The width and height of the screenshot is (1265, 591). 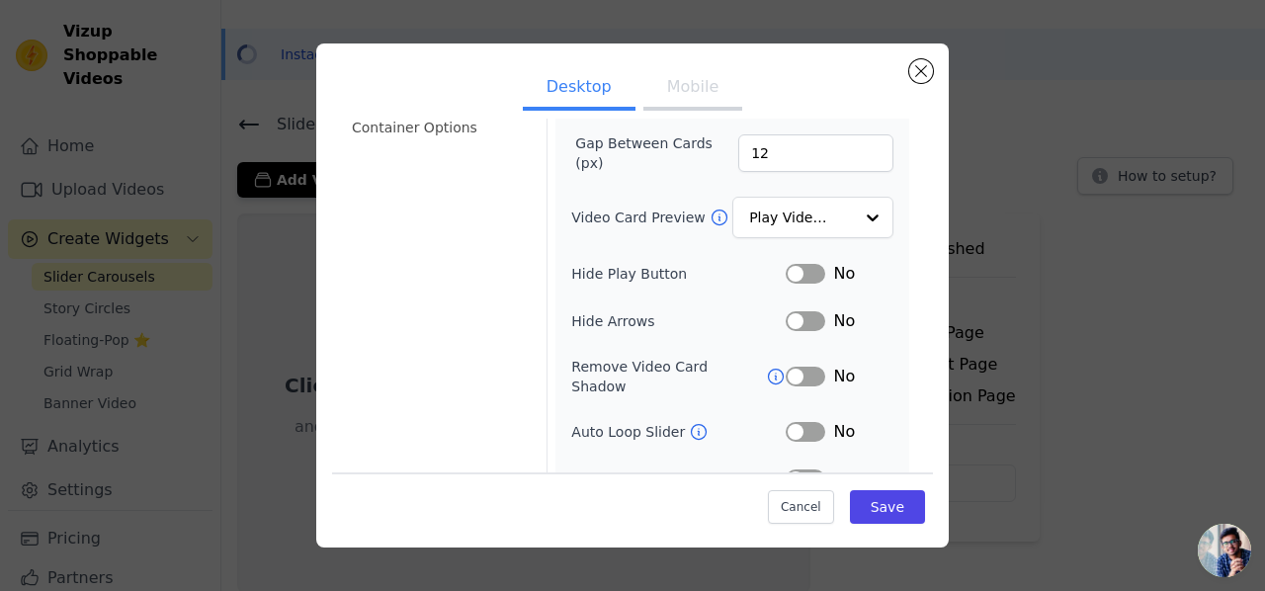 I want to click on div: Open chat, so click(x=1225, y=551).